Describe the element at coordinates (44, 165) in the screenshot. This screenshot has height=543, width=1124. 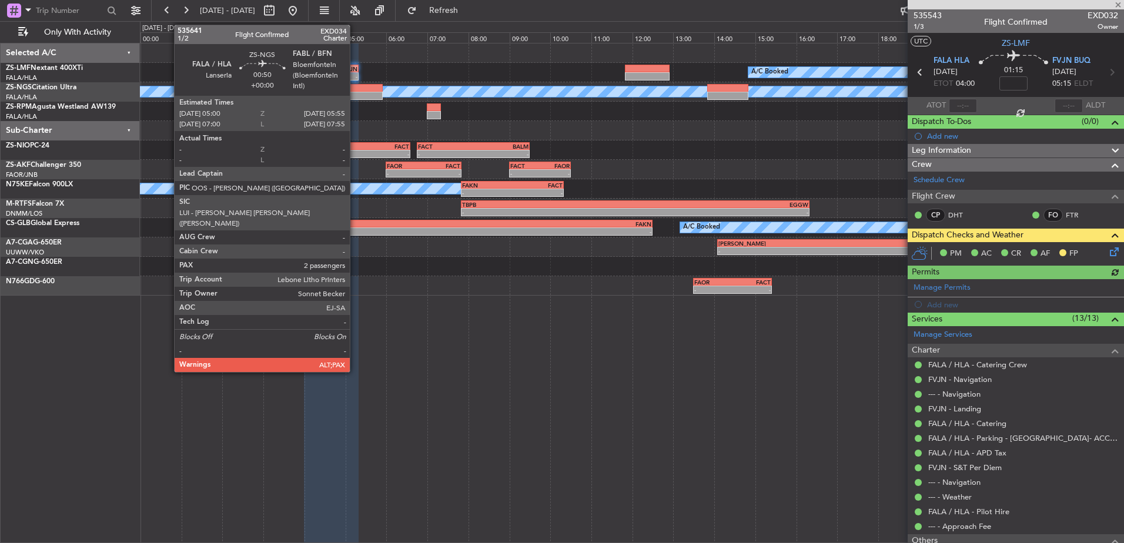
I see `a: ZS-AKFChallenger 350` at that location.